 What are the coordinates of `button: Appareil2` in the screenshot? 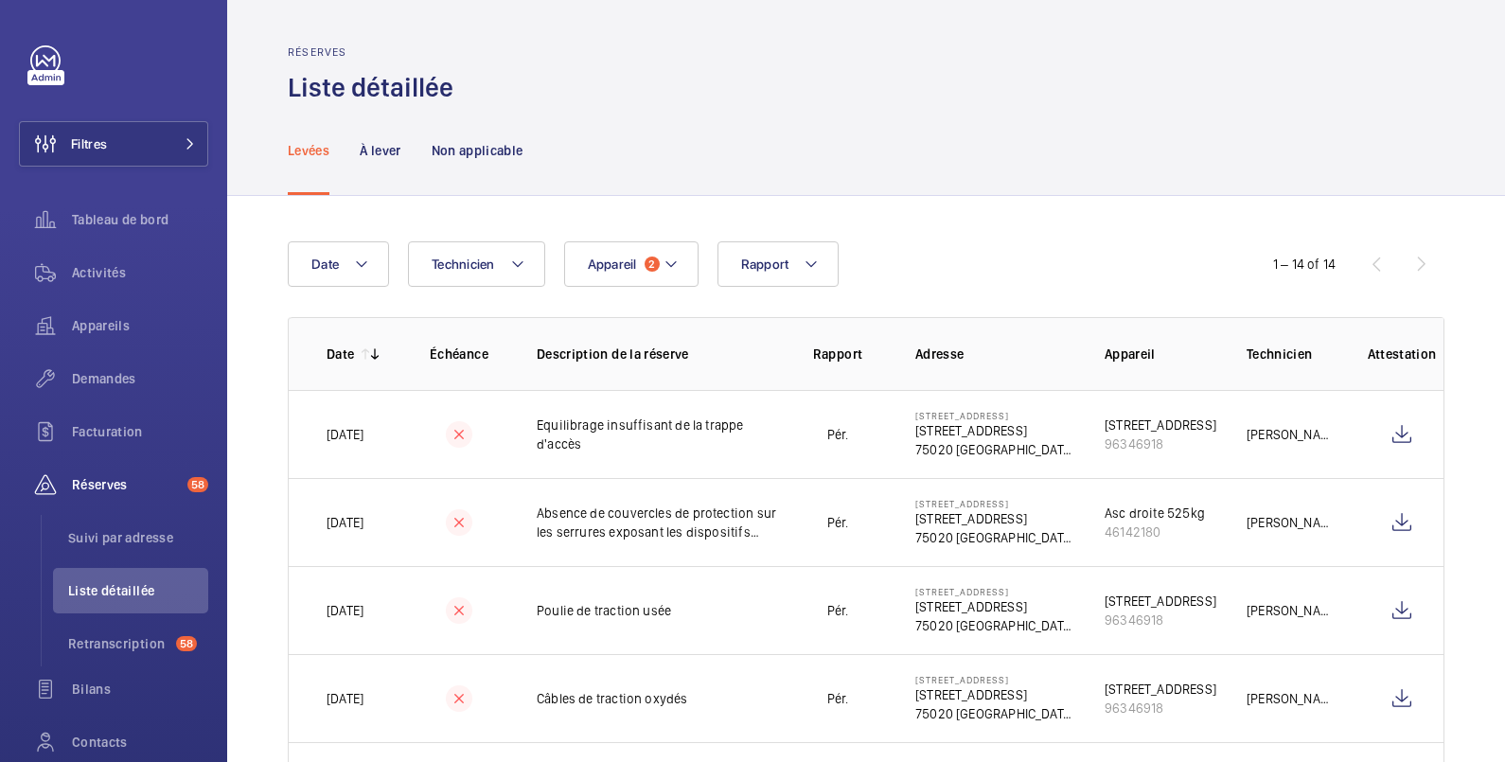 It's located at (632, 264).